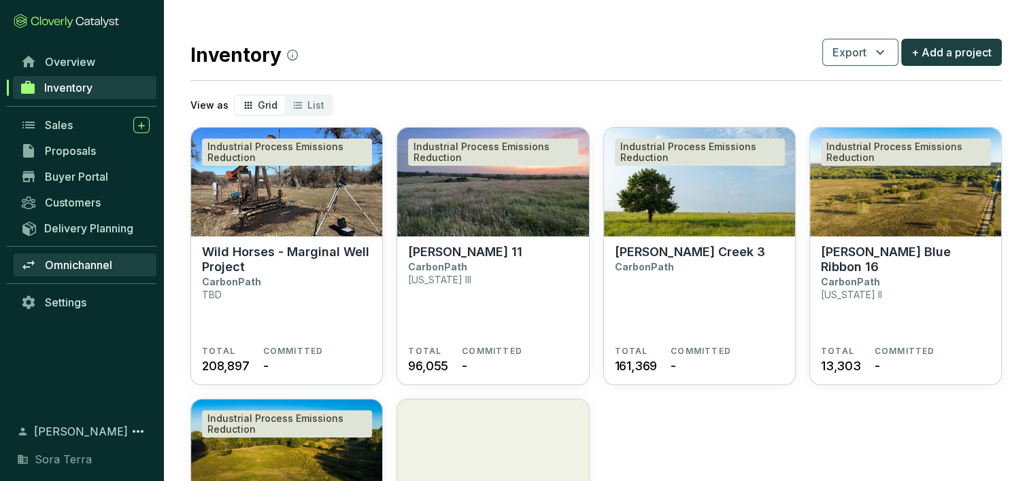 This screenshot has height=481, width=1029. Describe the element at coordinates (209, 105) in the screenshot. I see `p: View as` at that location.